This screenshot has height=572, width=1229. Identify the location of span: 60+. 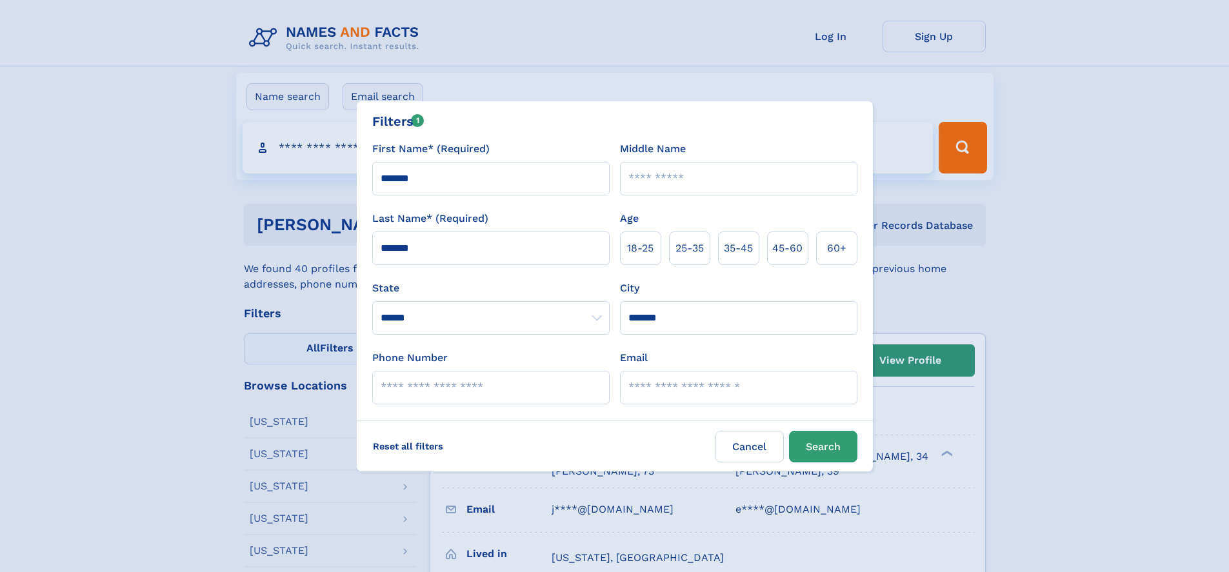
(836, 248).